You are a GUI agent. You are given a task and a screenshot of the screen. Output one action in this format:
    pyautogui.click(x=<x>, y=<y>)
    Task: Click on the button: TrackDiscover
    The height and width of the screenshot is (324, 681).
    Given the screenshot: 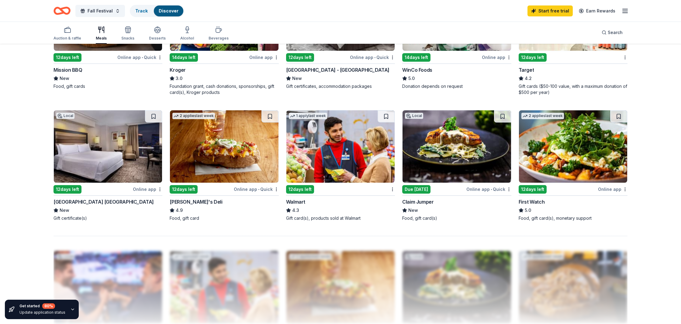 What is the action you would take?
    pyautogui.click(x=157, y=11)
    